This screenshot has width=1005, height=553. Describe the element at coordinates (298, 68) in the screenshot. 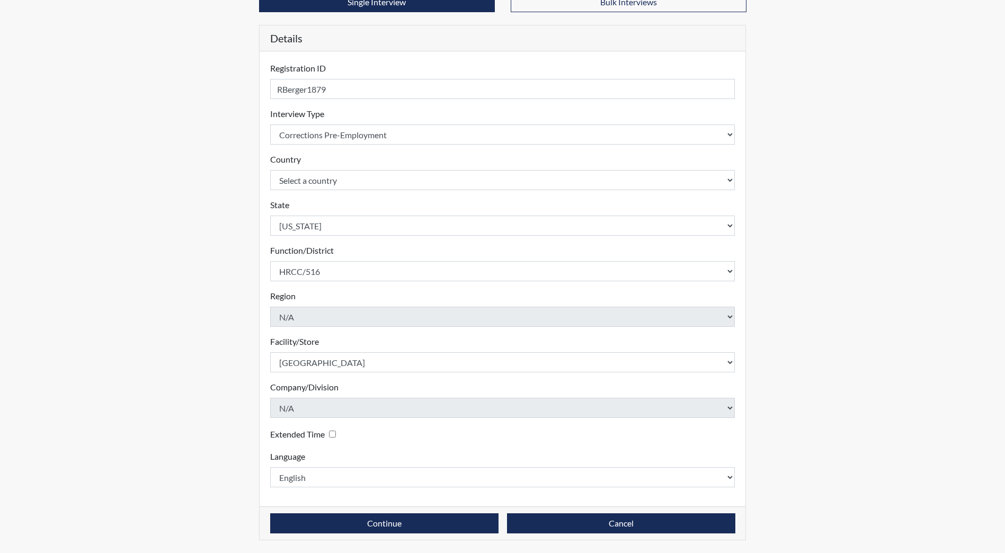

I see `label: Registration ID` at that location.